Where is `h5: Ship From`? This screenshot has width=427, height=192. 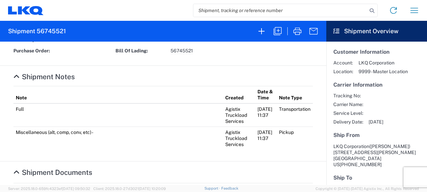 h5: Ship From is located at coordinates (377, 135).